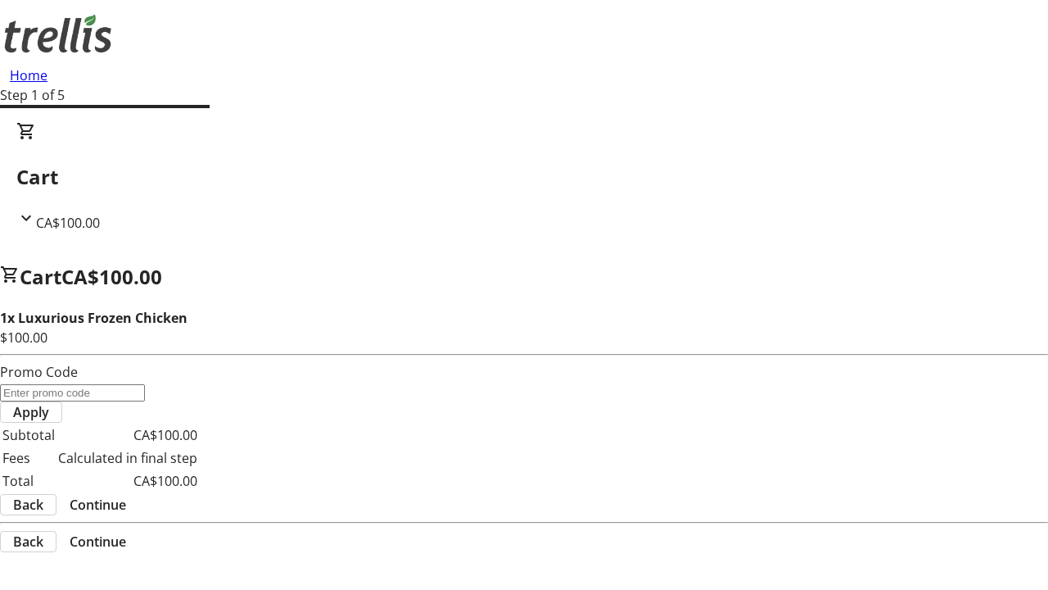 This screenshot has height=590, width=1048. What do you see at coordinates (524, 177) in the screenshot?
I see `h2: Cart` at bounding box center [524, 177].